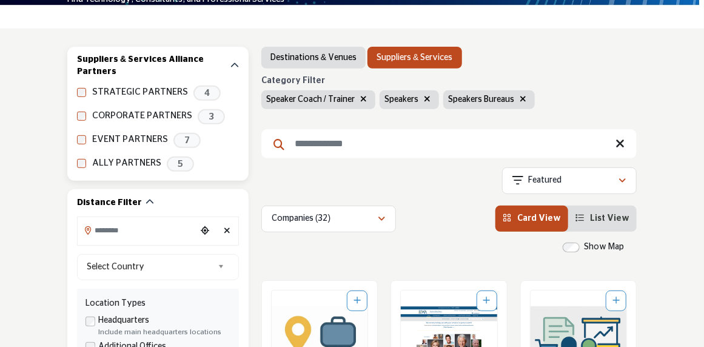  What do you see at coordinates (402, 100) in the screenshot?
I see `span: Speakers` at bounding box center [402, 100].